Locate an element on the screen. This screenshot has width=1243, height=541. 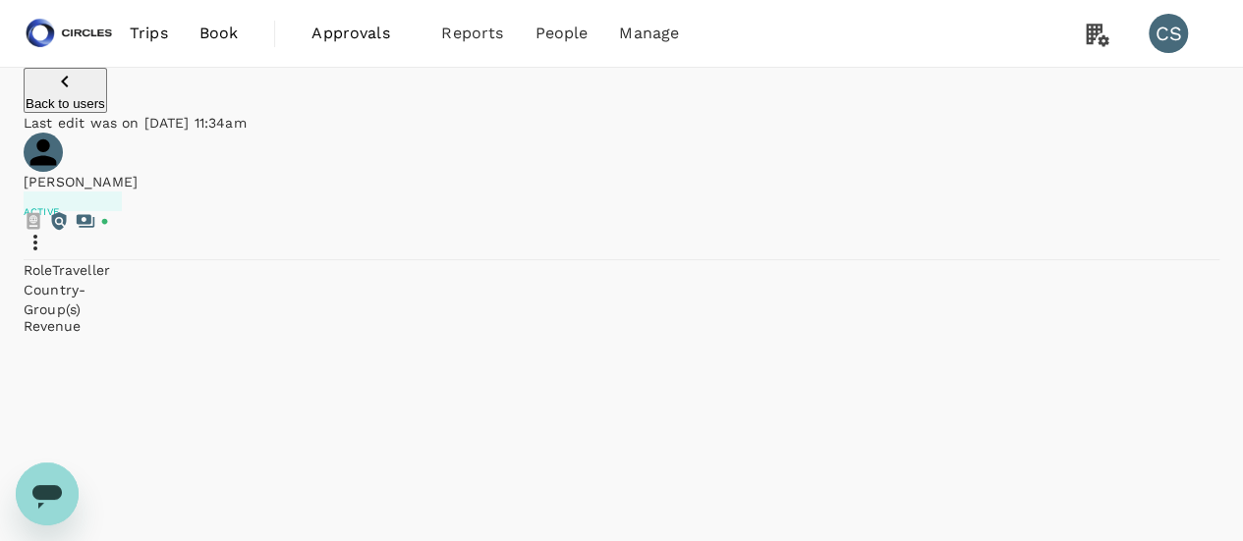
span: Revenue is located at coordinates (52, 327).